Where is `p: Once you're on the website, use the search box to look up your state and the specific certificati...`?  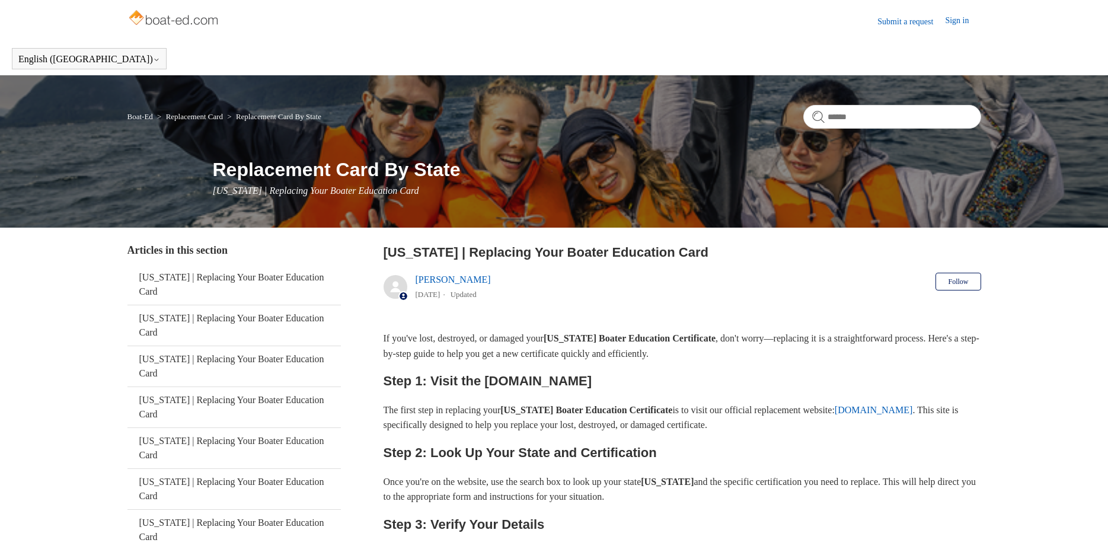
p: Once you're on the website, use the search box to look up your state and the specific certificati... is located at coordinates (683, 489).